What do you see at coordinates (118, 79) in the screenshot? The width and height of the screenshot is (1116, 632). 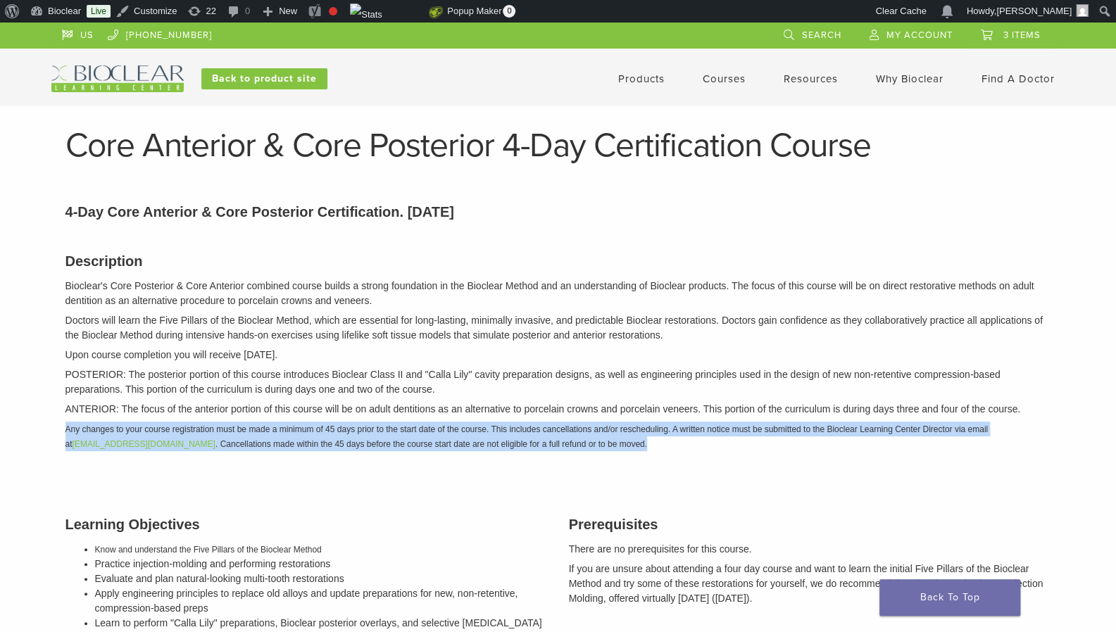 I see `img: Bioclear` at bounding box center [118, 79].